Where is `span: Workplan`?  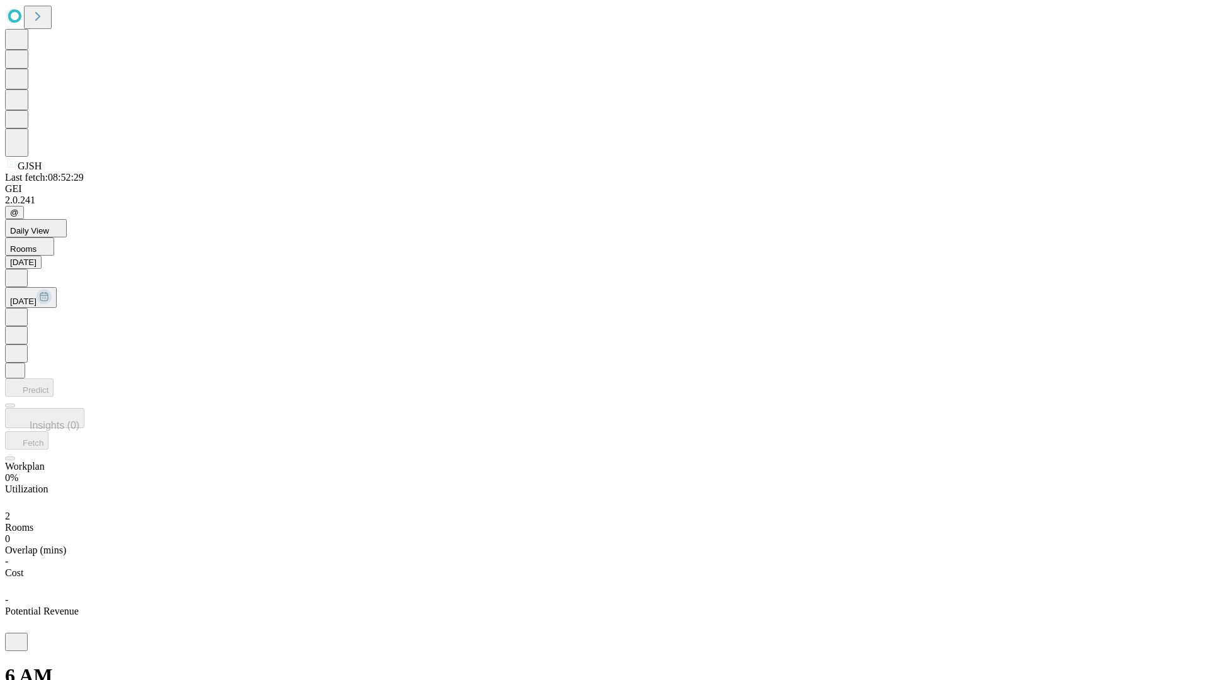 span: Workplan is located at coordinates (25, 466).